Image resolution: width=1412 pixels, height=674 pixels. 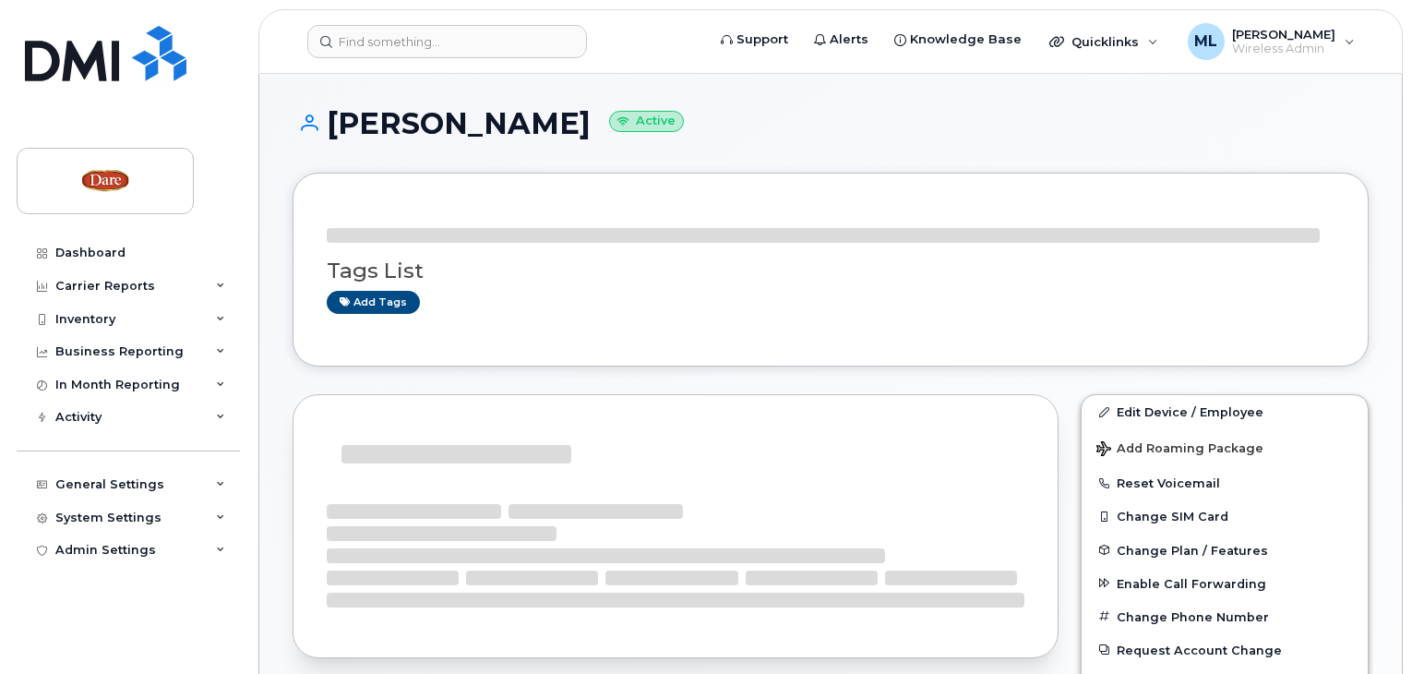 What do you see at coordinates (1225, 447) in the screenshot?
I see `button: Add Roaming Package` at bounding box center [1225, 447].